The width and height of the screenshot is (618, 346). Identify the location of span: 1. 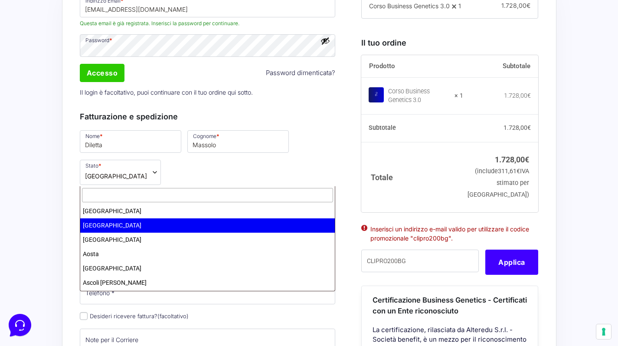
(460, 6).